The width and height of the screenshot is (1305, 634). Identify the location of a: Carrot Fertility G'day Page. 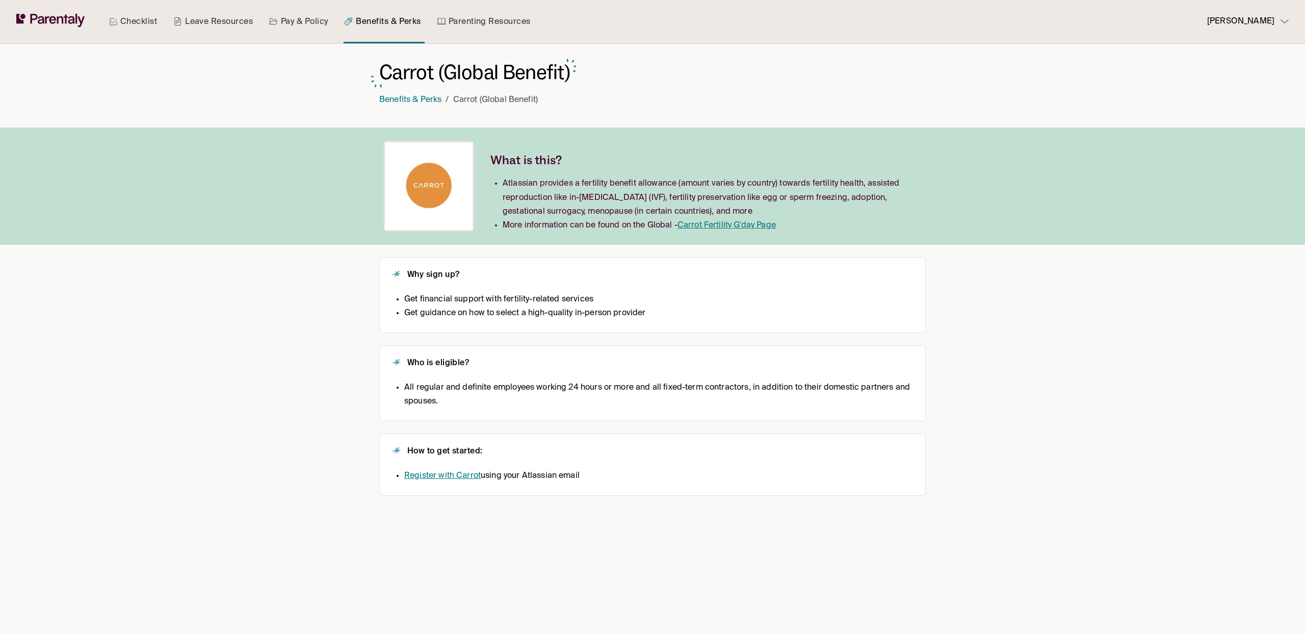
(727, 225).